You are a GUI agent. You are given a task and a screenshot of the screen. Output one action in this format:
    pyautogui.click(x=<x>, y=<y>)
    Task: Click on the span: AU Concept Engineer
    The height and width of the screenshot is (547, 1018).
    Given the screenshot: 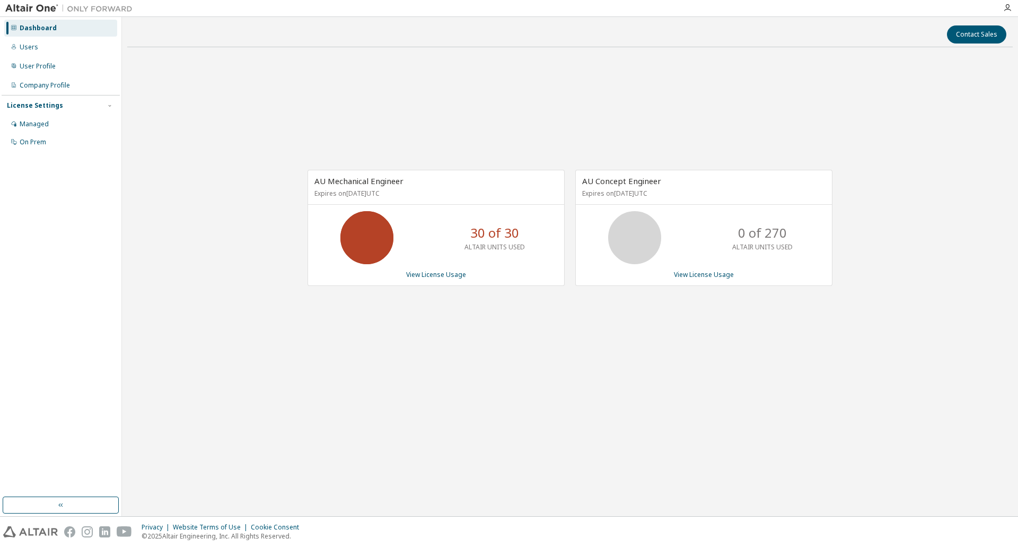 What is the action you would take?
    pyautogui.click(x=622, y=181)
    